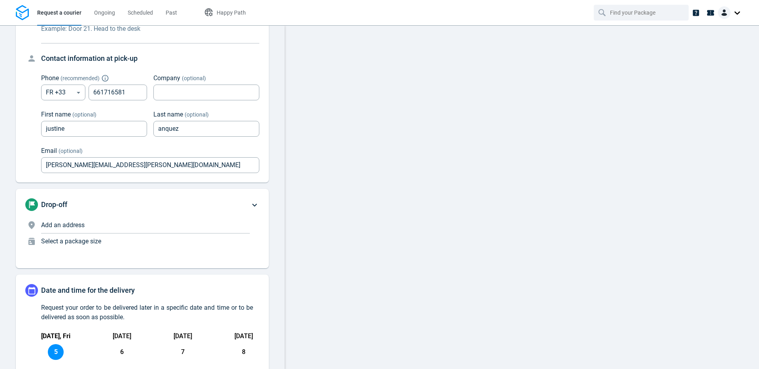 This screenshot has height=369, width=759. What do you see at coordinates (642, 13) in the screenshot?
I see `input: Find your Package` at bounding box center [642, 13].